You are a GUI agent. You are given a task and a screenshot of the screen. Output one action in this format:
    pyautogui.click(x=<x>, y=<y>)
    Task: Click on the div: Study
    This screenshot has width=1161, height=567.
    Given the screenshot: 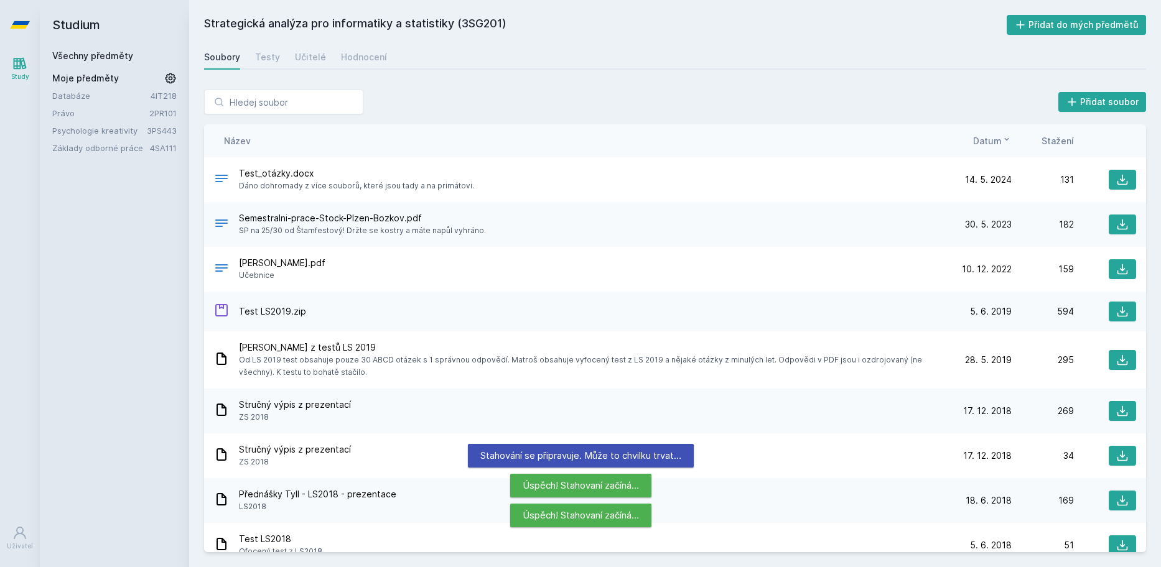 What is the action you would take?
    pyautogui.click(x=20, y=77)
    